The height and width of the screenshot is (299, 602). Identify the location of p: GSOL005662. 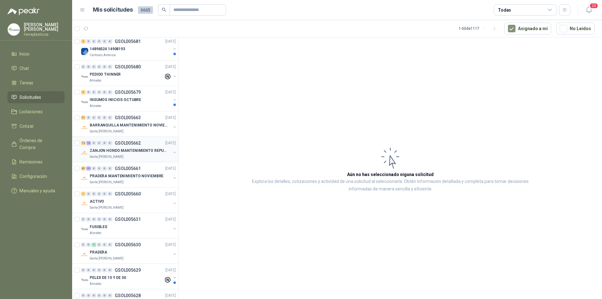
(128, 143).